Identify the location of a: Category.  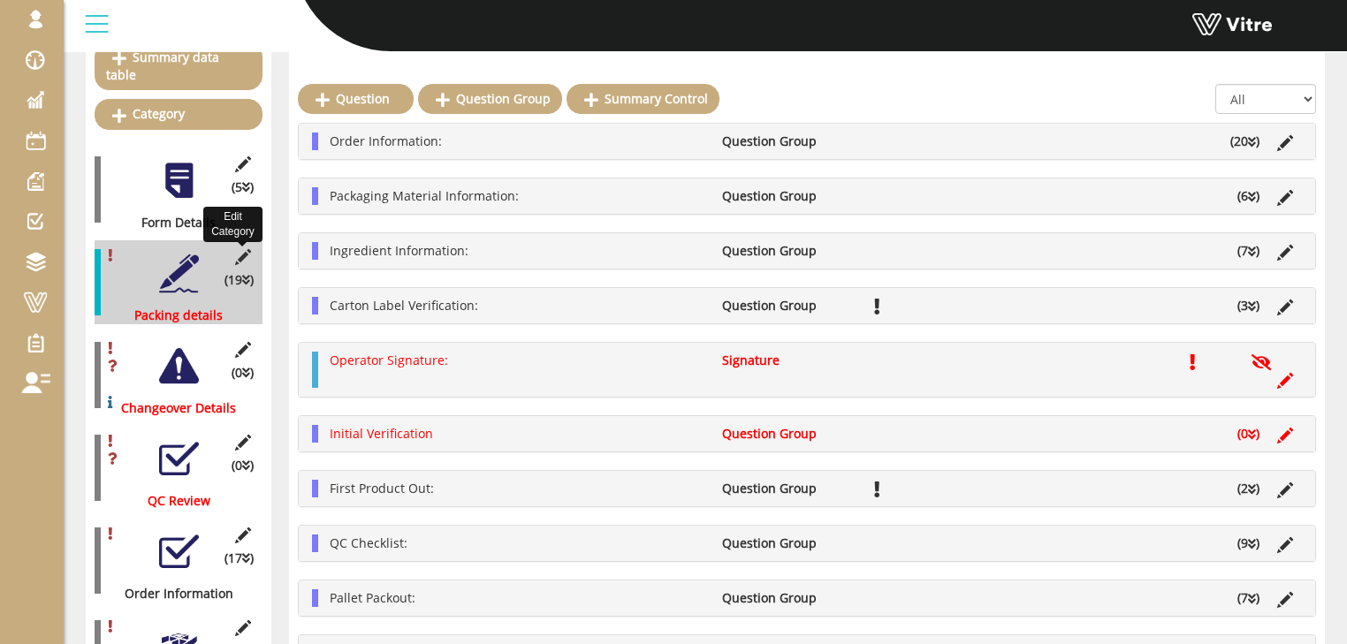
(178, 114).